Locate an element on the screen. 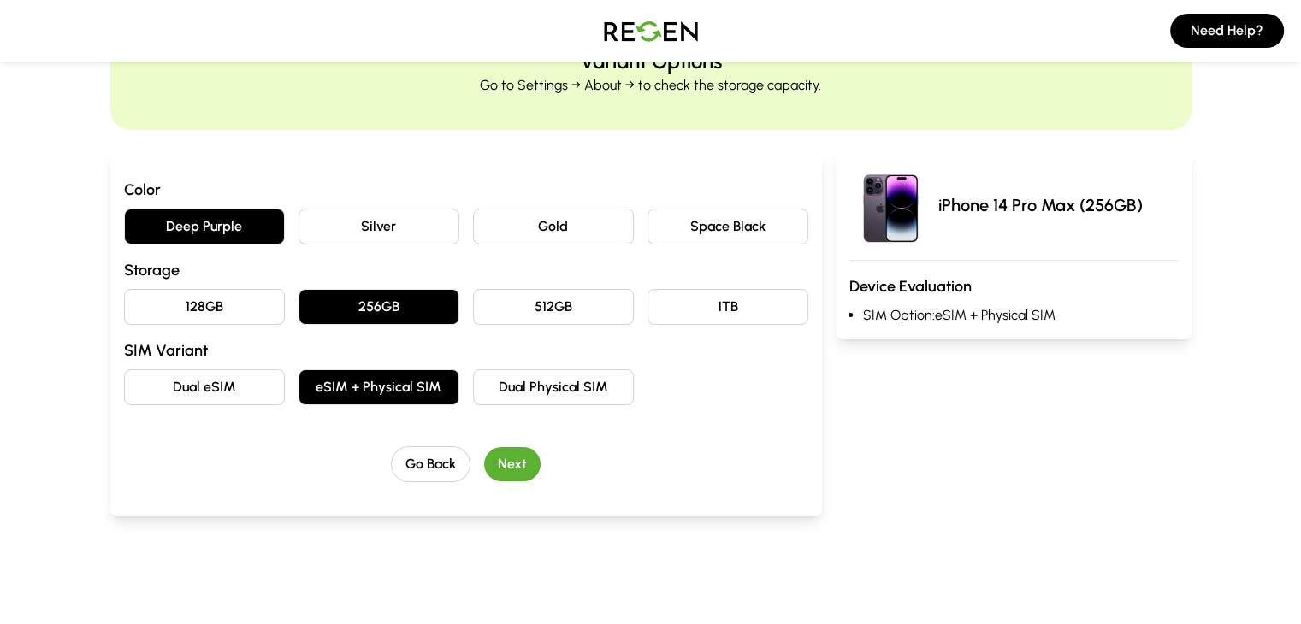  p: Go to Settings → About → to check the storage capacity. is located at coordinates (650, 86).